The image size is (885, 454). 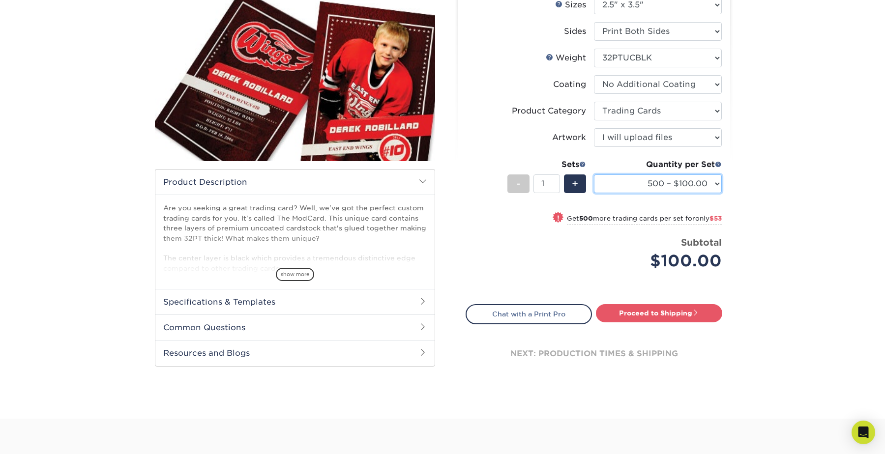 What do you see at coordinates (295, 327) in the screenshot?
I see `h2: Common Questions` at bounding box center [295, 327].